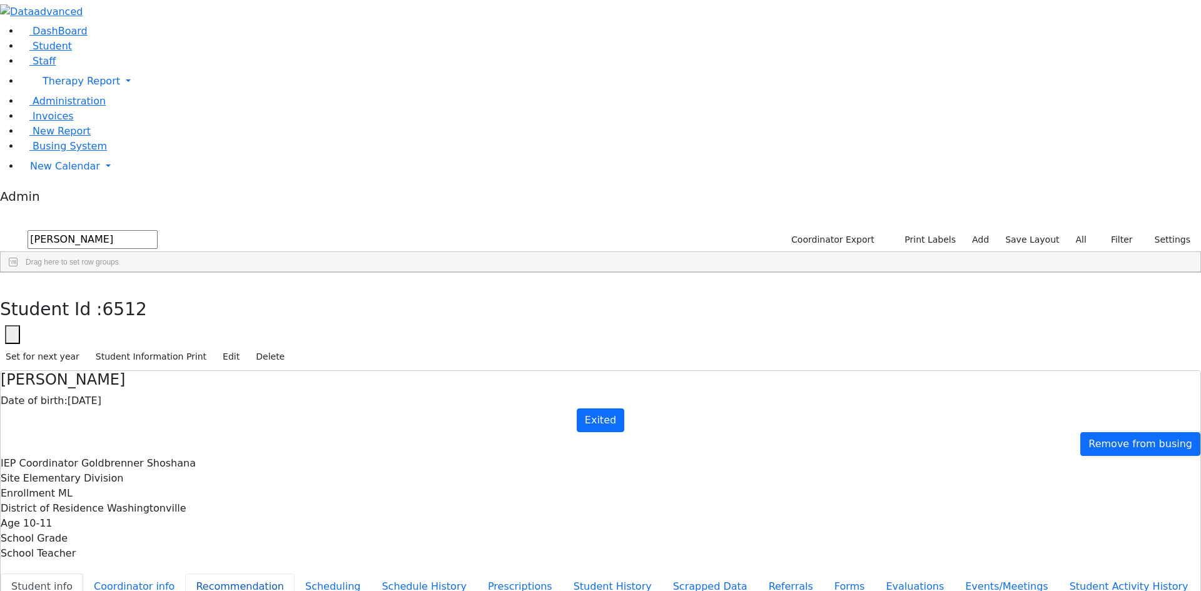 The image size is (1201, 591). Describe the element at coordinates (10, 523) in the screenshot. I see `label: Age` at that location.